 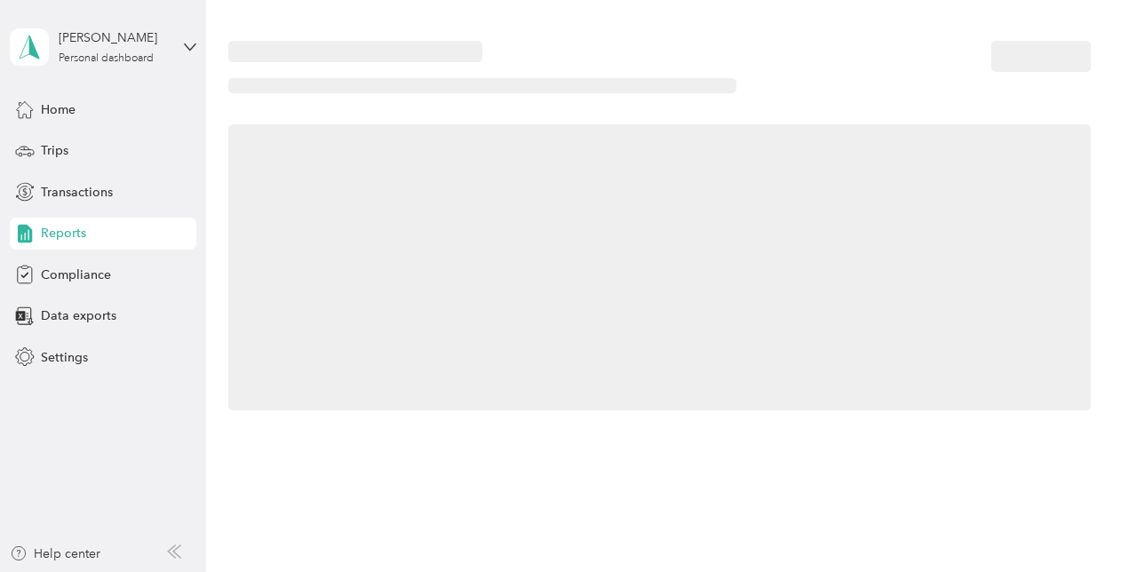 I want to click on span: Trips, so click(x=54, y=150).